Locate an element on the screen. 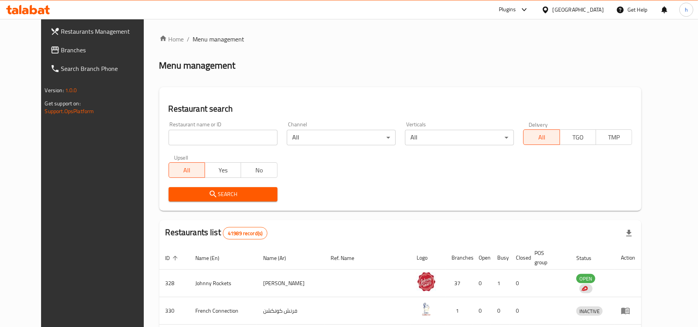  span: Menu management is located at coordinates (219, 39).